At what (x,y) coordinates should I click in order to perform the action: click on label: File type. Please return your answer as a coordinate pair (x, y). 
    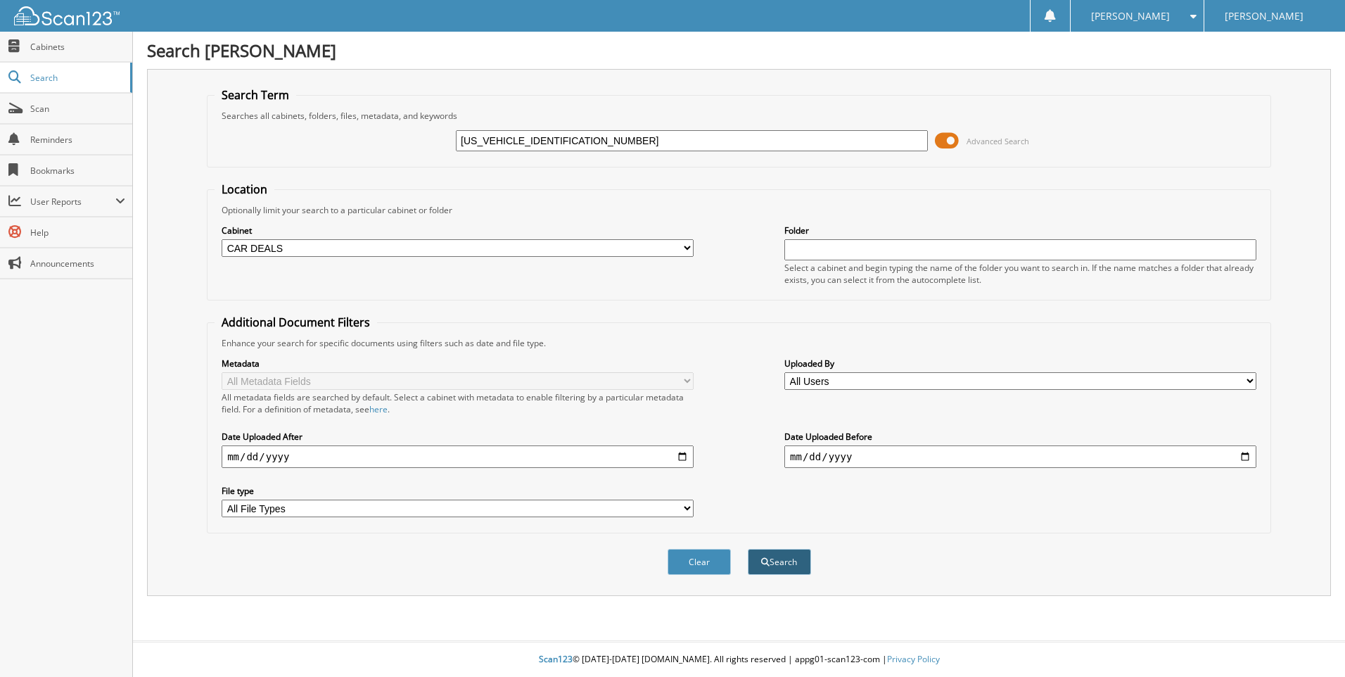
    Looking at the image, I should click on (457, 490).